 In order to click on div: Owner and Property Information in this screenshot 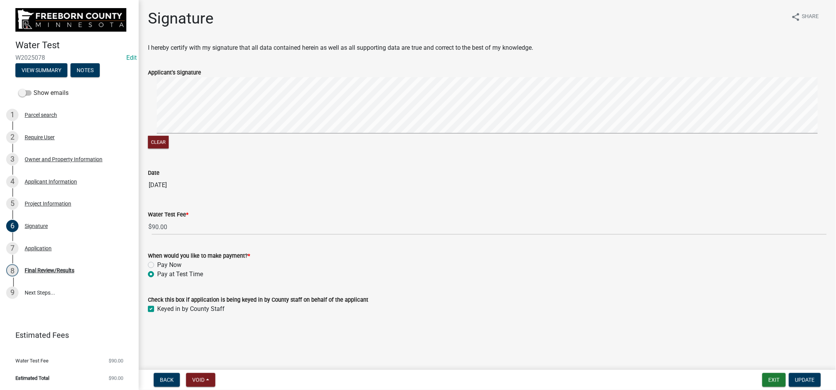, I will do `click(64, 159)`.